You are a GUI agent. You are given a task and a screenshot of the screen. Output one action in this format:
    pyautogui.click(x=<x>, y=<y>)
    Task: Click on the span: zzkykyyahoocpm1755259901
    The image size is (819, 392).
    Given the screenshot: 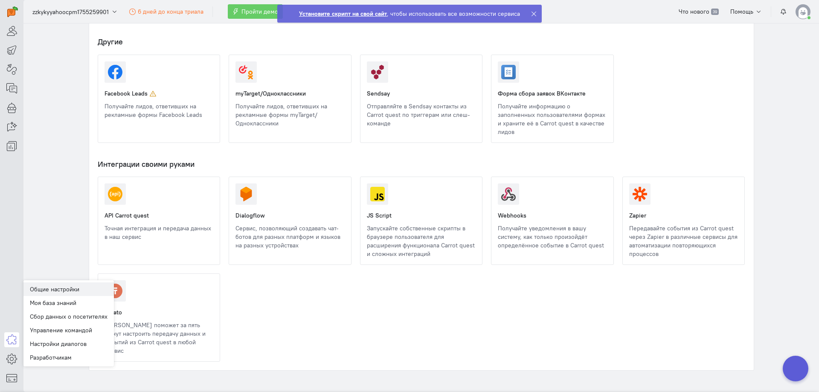 What is the action you would take?
    pyautogui.click(x=70, y=12)
    